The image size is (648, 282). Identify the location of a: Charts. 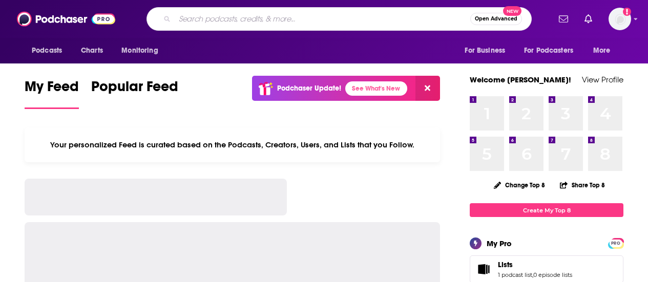
(92, 51).